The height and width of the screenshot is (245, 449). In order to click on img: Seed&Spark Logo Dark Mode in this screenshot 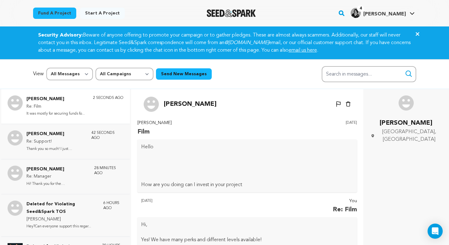, I will do `click(231, 13)`.